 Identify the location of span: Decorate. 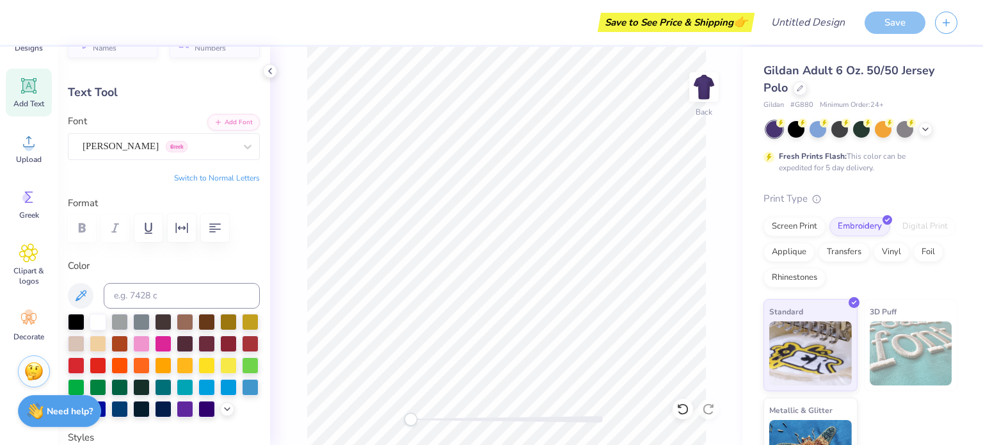
(29, 337).